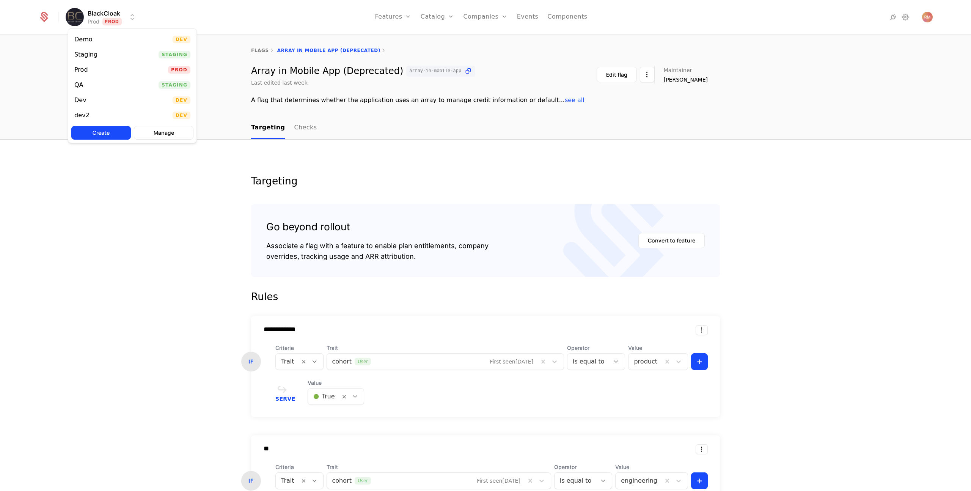 The image size is (971, 491). What do you see at coordinates (86, 55) in the screenshot?
I see `div: Staging` at bounding box center [86, 55].